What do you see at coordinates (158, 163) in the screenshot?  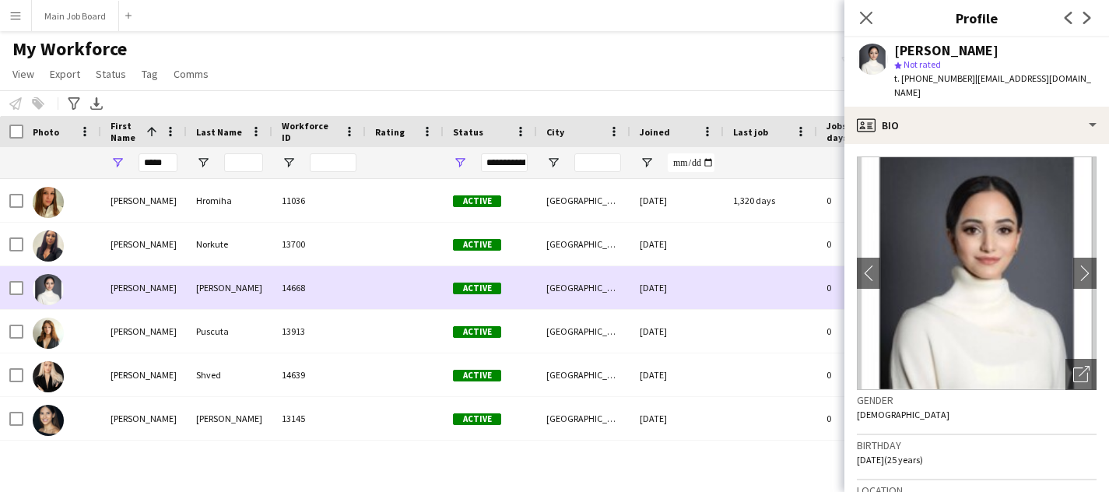 I see `input: First Name Filter Input` at bounding box center [158, 163].